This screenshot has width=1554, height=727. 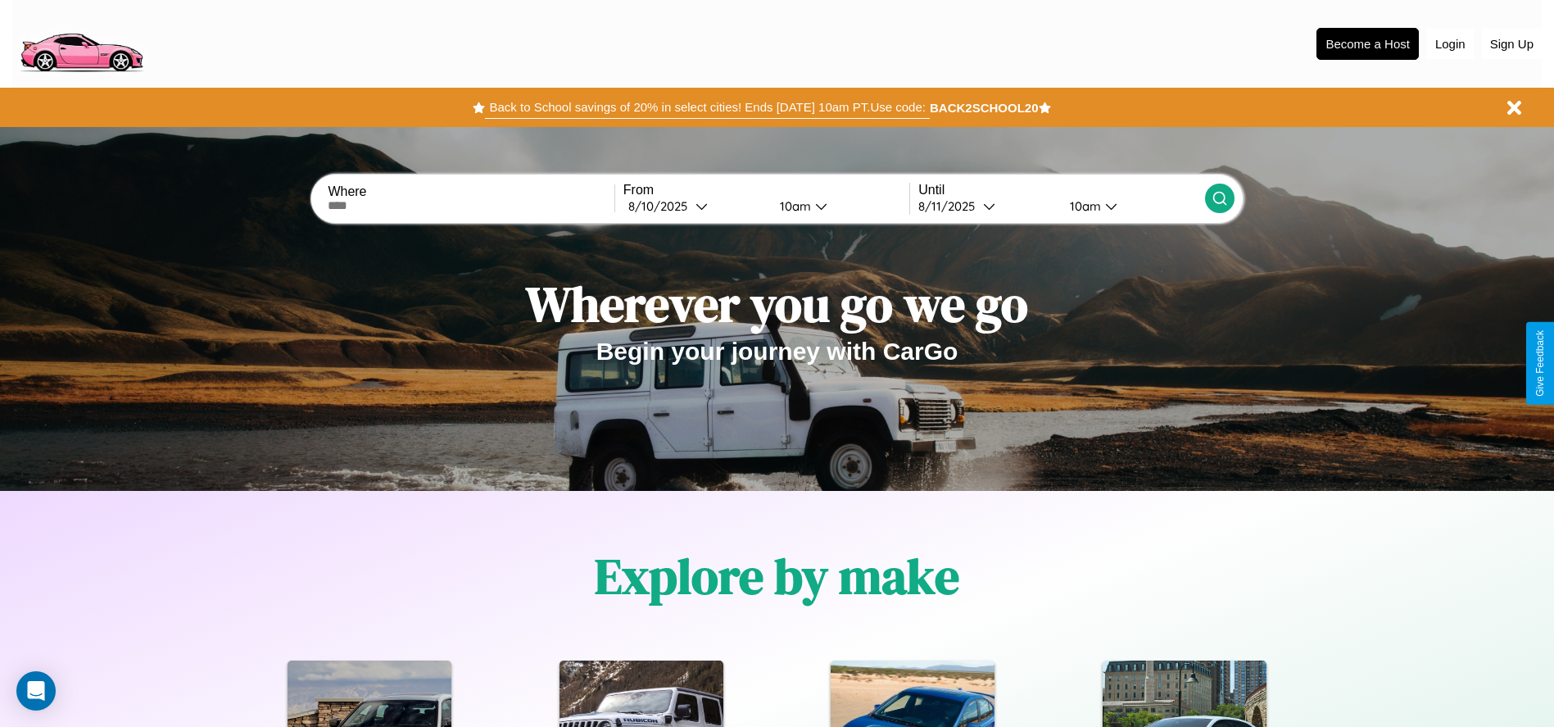 What do you see at coordinates (984, 107) in the screenshot?
I see `b: BACK2SCHOOL20` at bounding box center [984, 107].